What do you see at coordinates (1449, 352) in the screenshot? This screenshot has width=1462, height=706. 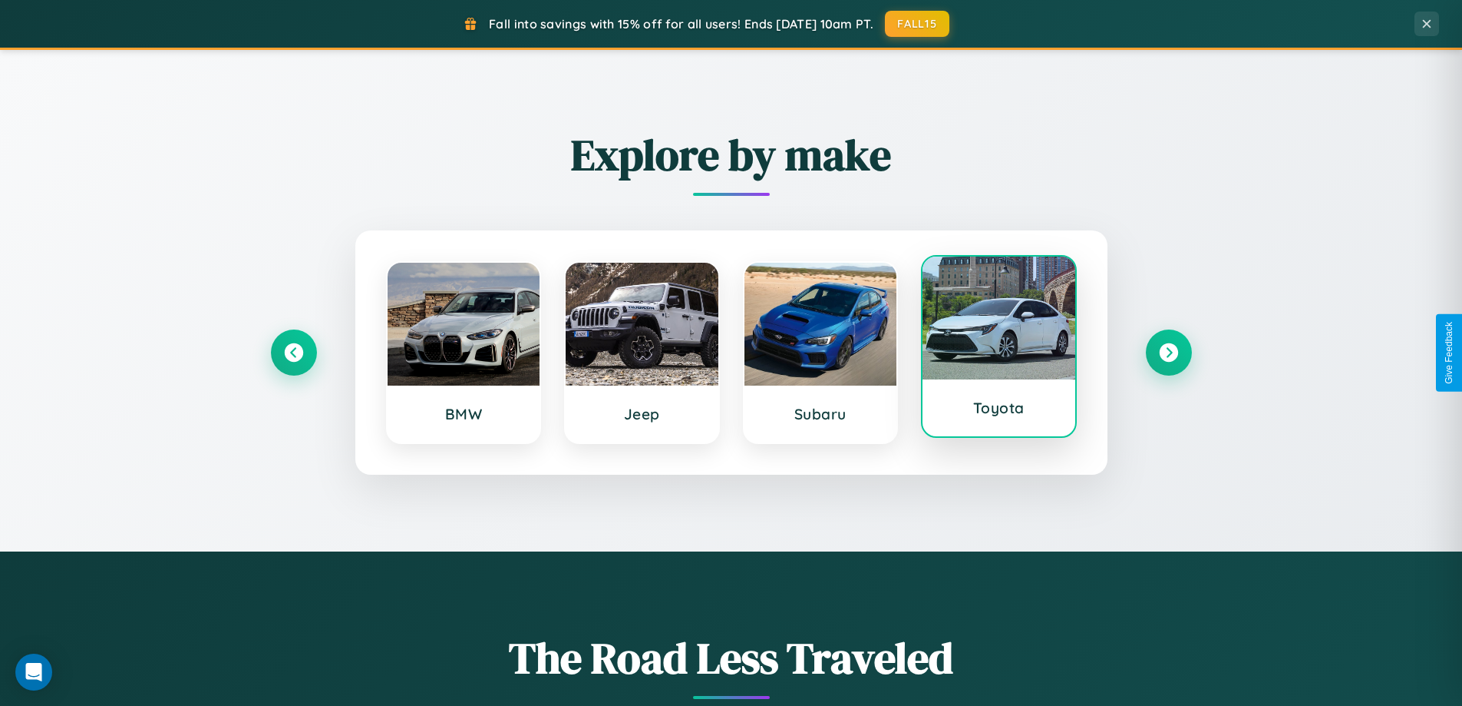 I see `div: Give Feedback` at bounding box center [1449, 352].